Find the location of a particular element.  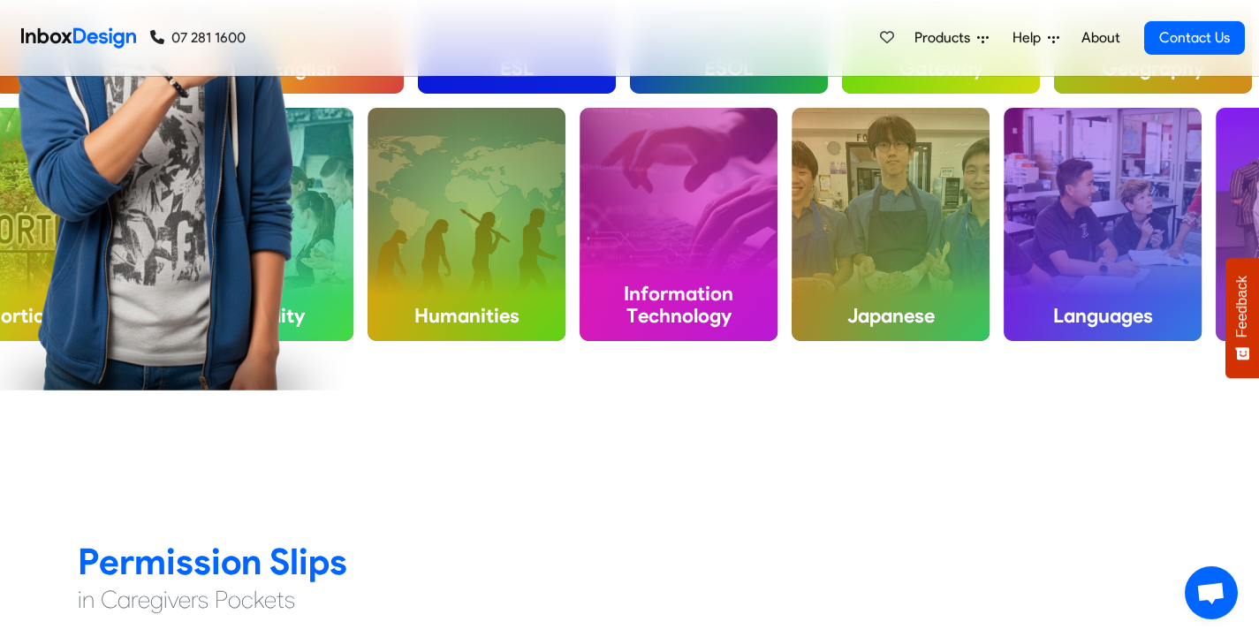

button: Feedback - Show survey is located at coordinates (1243, 318).